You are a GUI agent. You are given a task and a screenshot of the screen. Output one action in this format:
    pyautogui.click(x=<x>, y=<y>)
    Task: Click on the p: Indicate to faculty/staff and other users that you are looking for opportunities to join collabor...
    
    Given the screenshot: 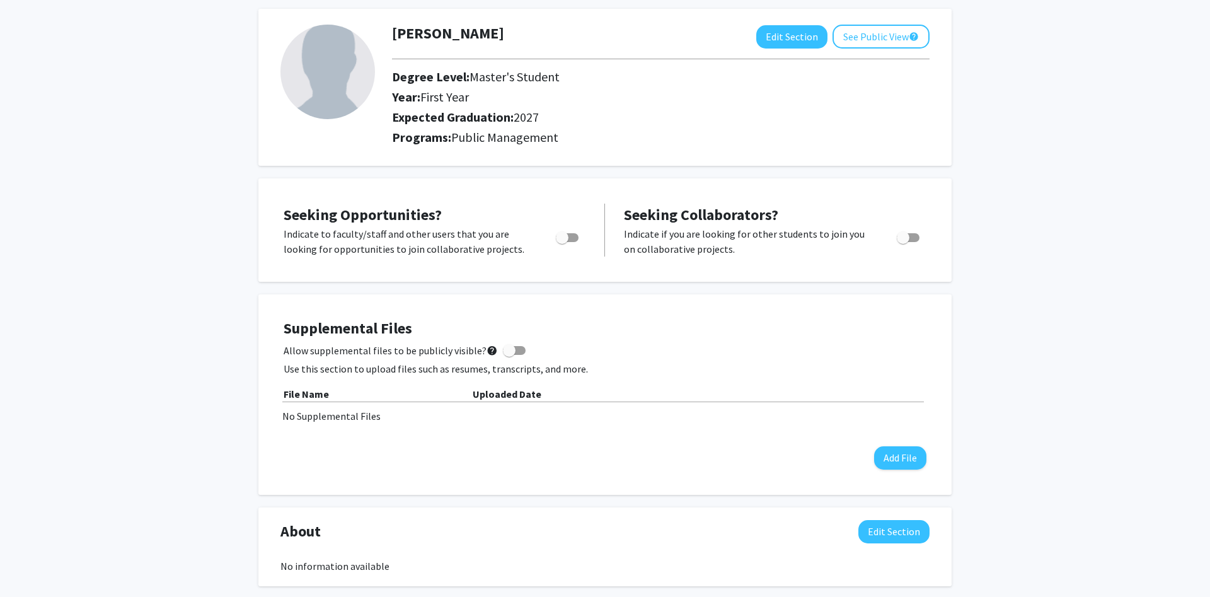 What is the action you would take?
    pyautogui.click(x=408, y=241)
    